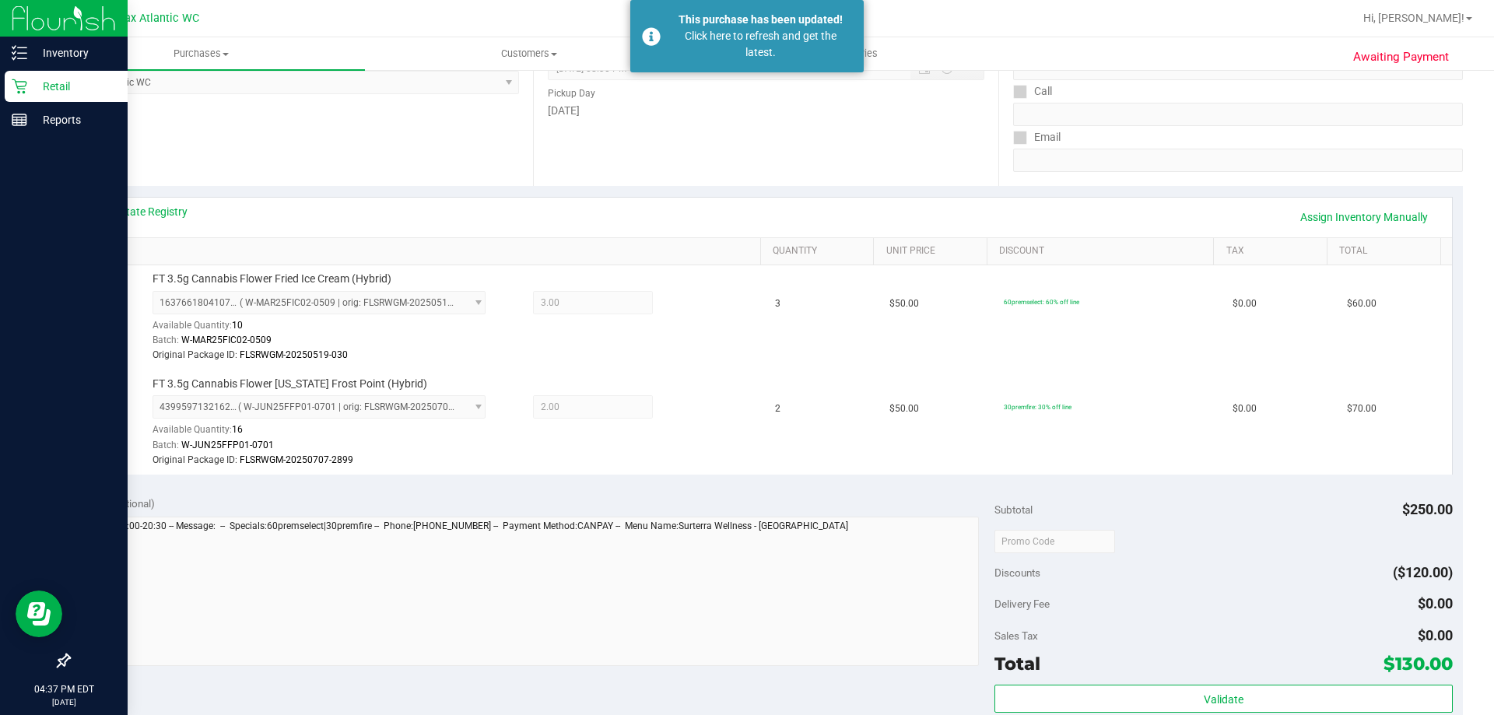  What do you see at coordinates (64, 689) in the screenshot?
I see `p: 04:37 PM EDT` at bounding box center [64, 689].